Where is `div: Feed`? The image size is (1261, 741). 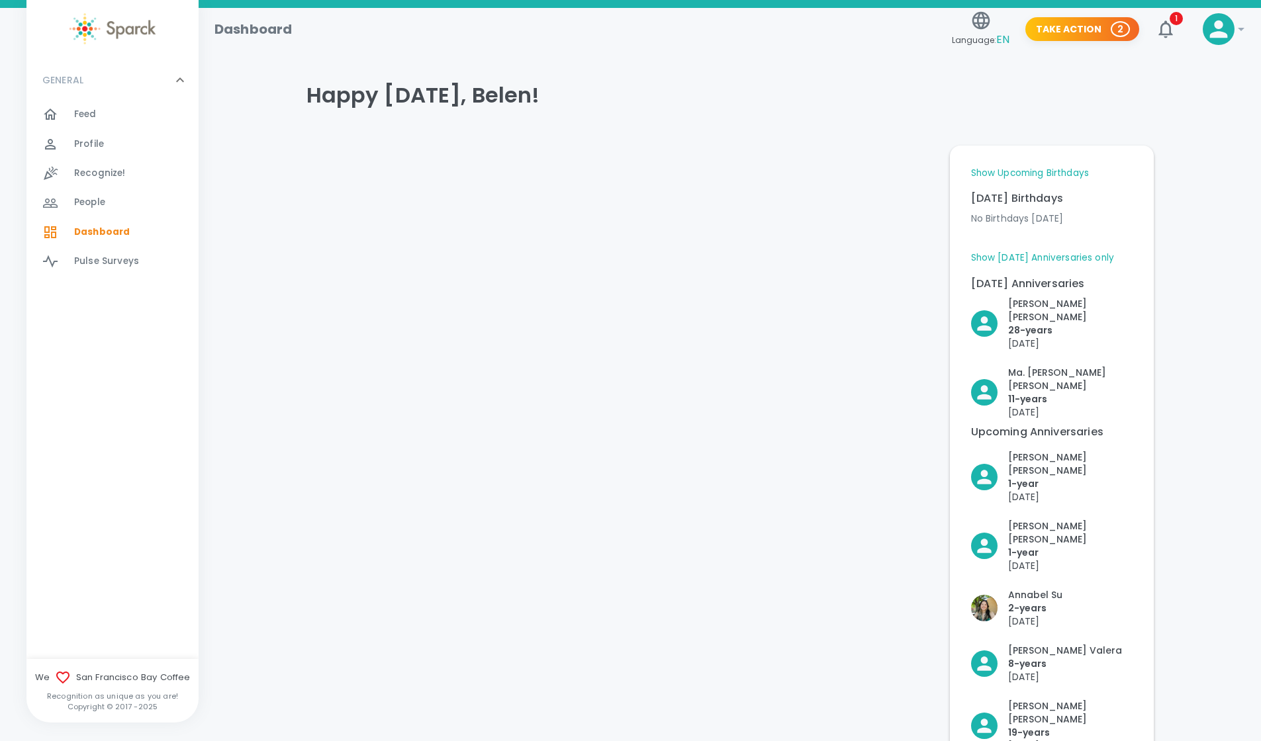
div: Feed is located at coordinates (113, 115).